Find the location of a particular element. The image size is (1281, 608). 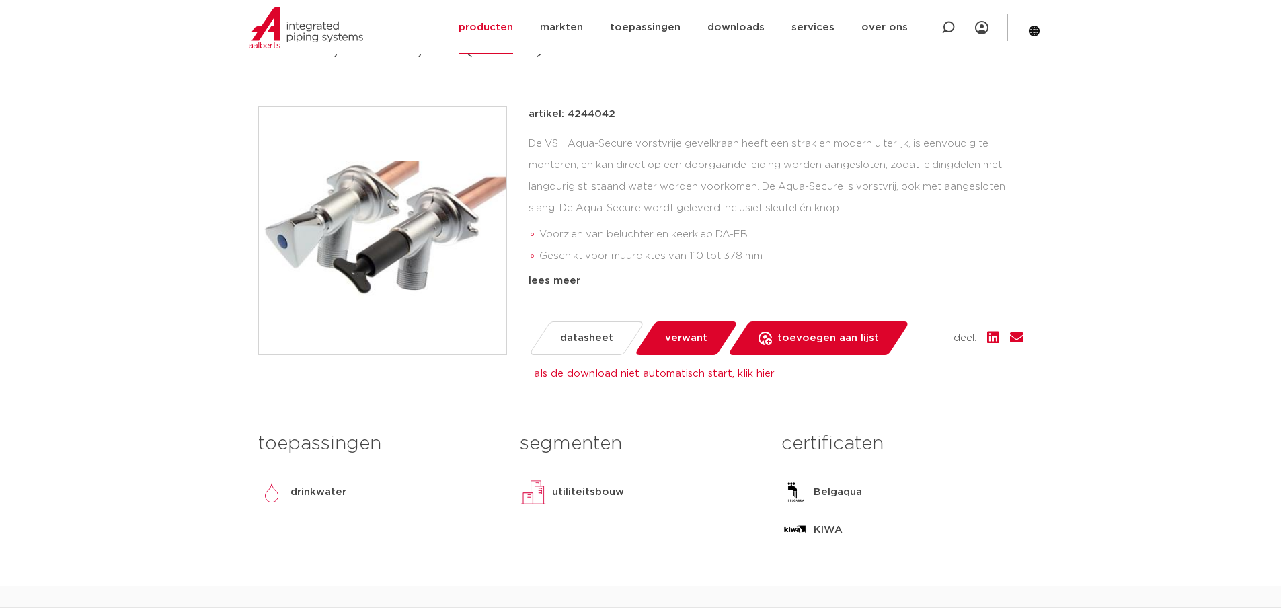

h3: segmenten is located at coordinates (640, 444).